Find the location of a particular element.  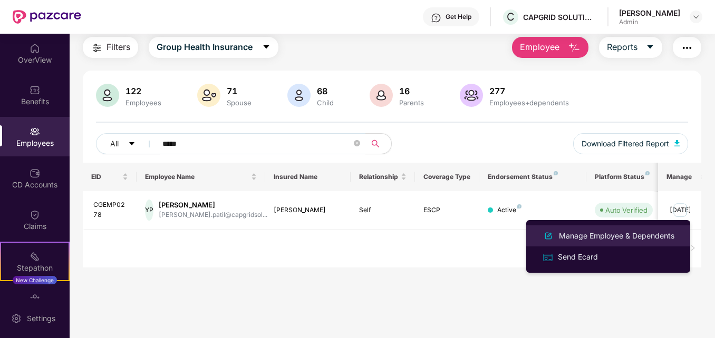

div: 122 is located at coordinates (143, 91).